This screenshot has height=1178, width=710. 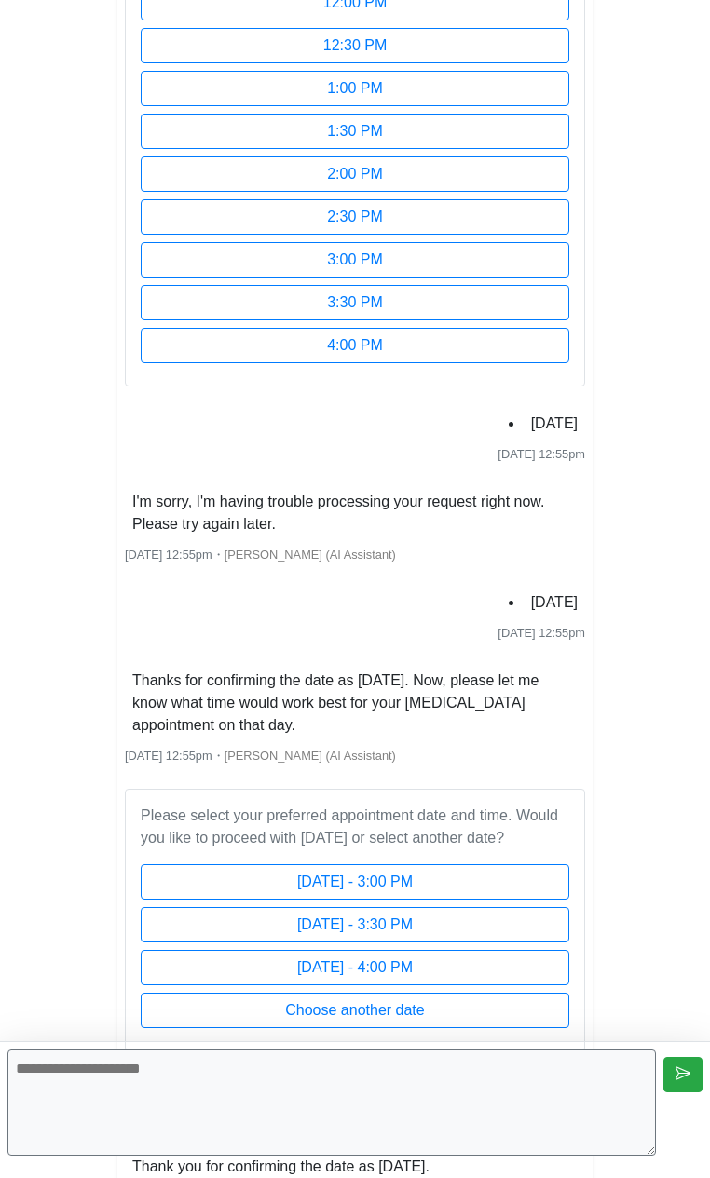 What do you see at coordinates (355, 1011) in the screenshot?
I see `button: Choose another date` at bounding box center [355, 1011].